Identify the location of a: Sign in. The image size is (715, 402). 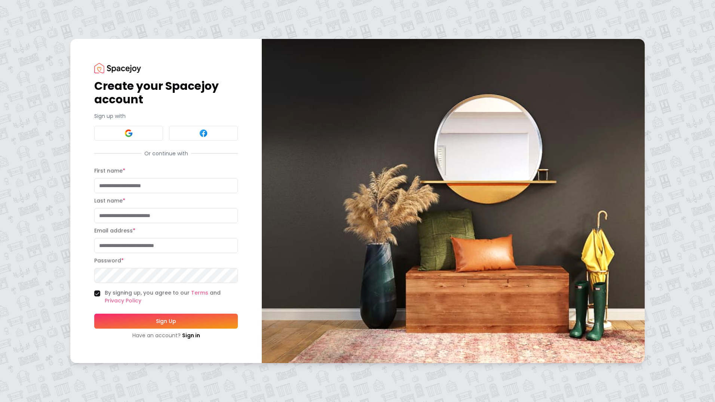
(191, 335).